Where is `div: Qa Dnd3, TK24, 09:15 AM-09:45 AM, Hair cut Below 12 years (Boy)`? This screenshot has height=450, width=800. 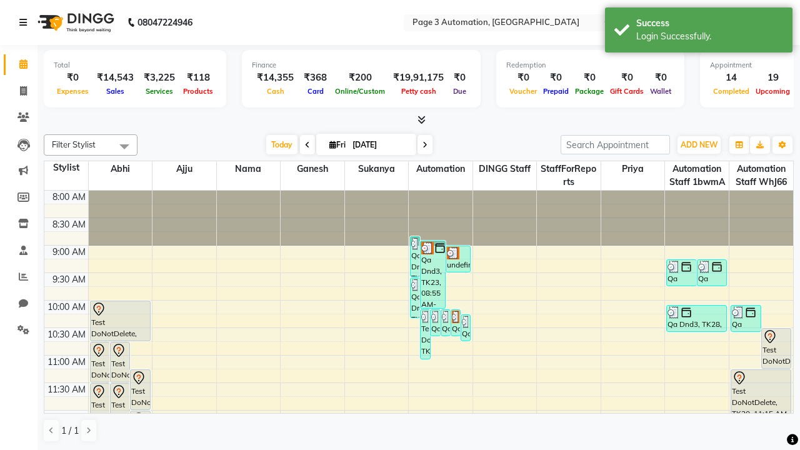 div: Qa Dnd3, TK24, 09:15 AM-09:45 AM, Hair cut Below 12 years (Boy) is located at coordinates (681, 272).